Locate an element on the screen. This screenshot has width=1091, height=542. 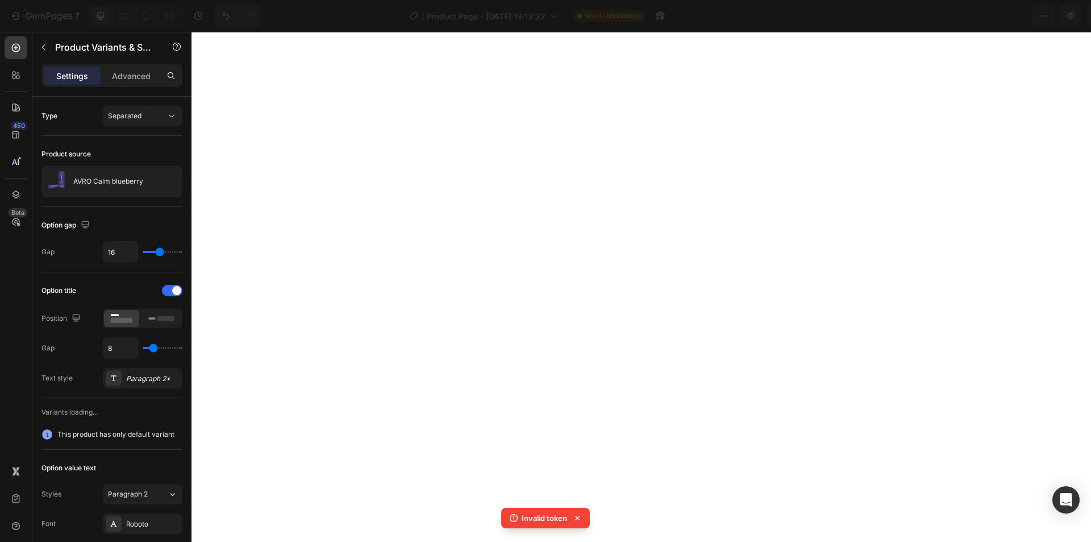
p: Invalid token is located at coordinates (544, 518).